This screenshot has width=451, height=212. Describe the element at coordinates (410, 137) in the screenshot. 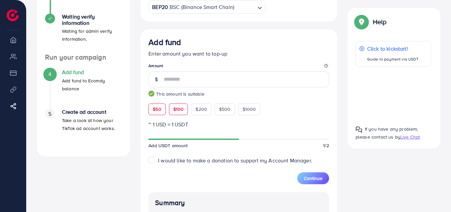

I see `span: Live Chat` at that location.